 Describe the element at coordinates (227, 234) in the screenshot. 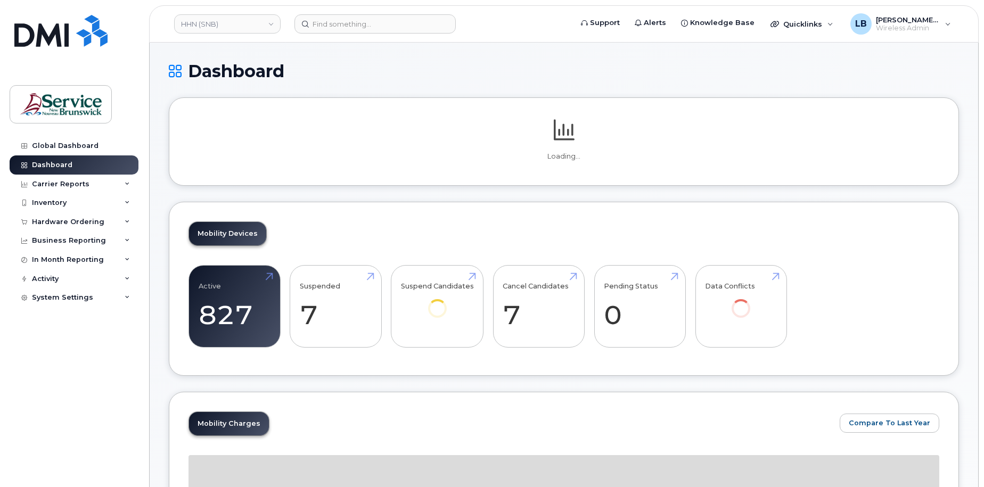

I see `a: Mobility Devices` at that location.